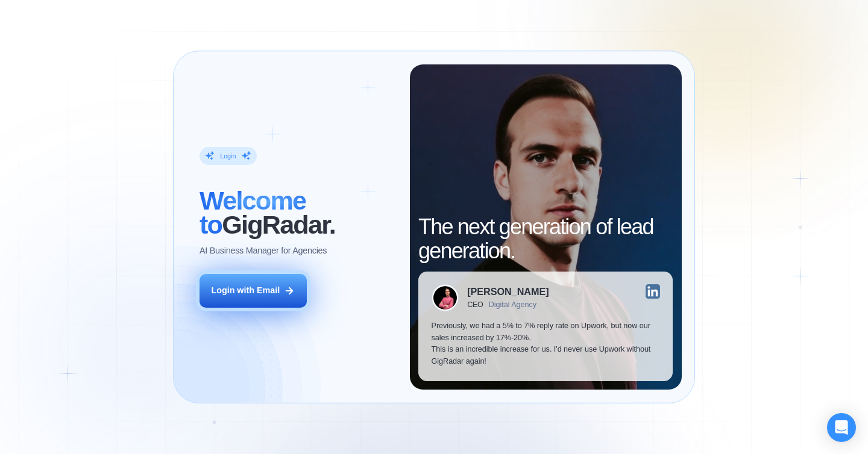 This screenshot has height=454, width=868. Describe the element at coordinates (253, 291) in the screenshot. I see `button: Login with Email` at that location.